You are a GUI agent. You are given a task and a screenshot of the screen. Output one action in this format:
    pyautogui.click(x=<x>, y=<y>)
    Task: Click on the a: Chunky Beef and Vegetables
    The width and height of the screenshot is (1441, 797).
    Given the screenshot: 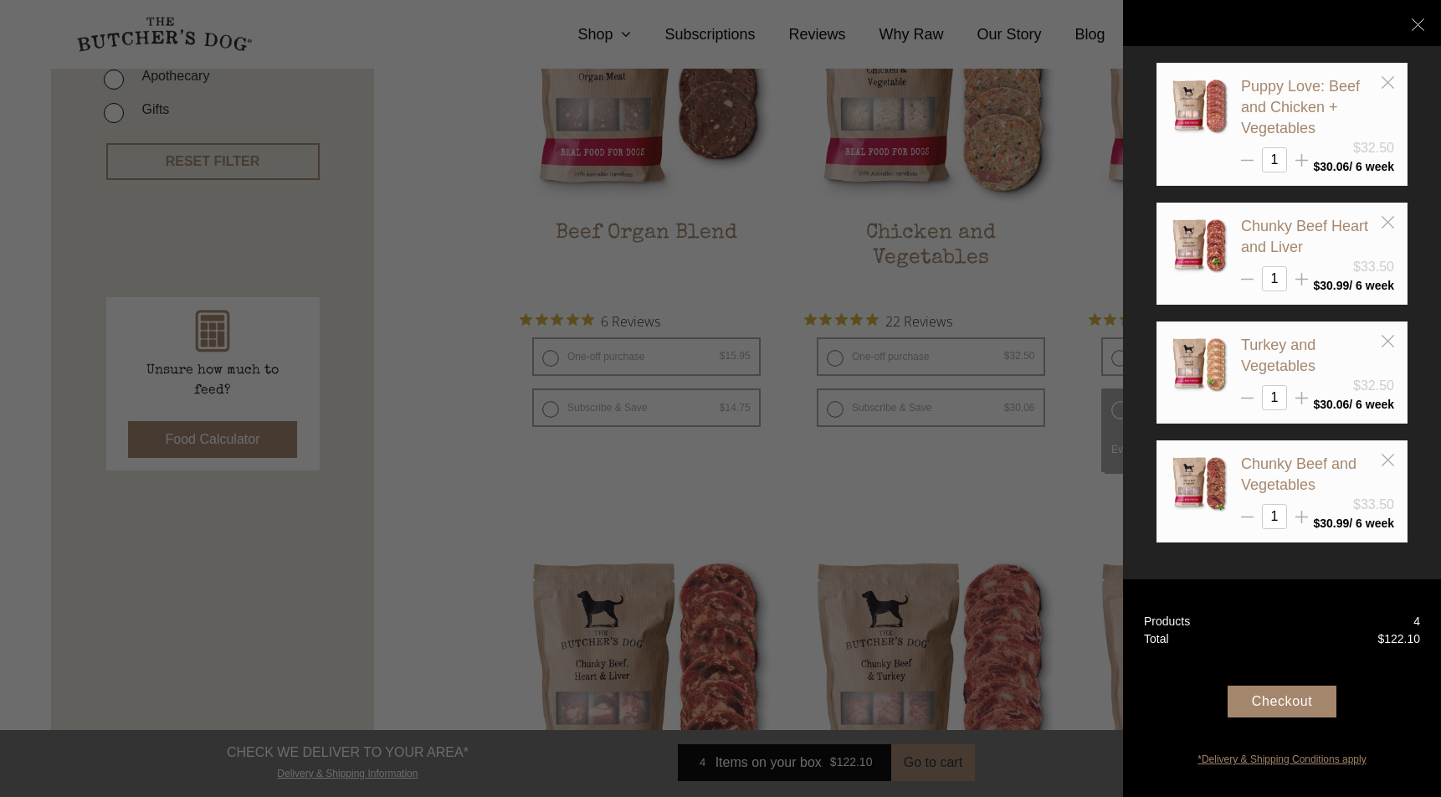 What is the action you would take?
    pyautogui.click(x=1299, y=474)
    